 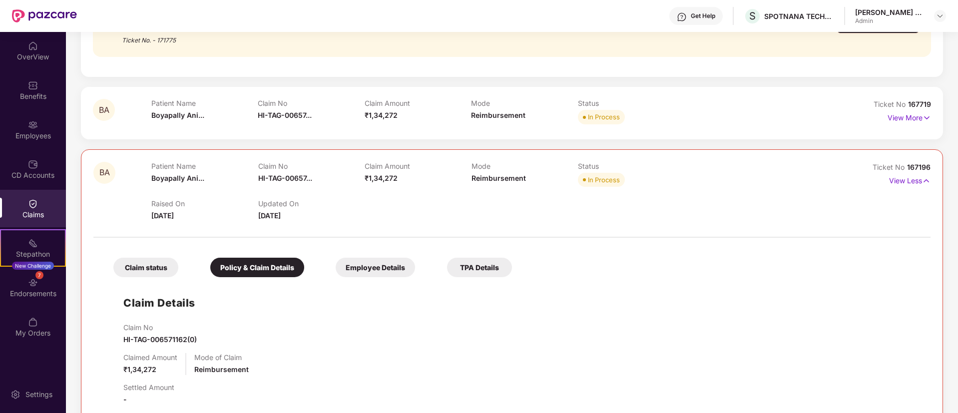 I want to click on div: Settings, so click(x=39, y=395).